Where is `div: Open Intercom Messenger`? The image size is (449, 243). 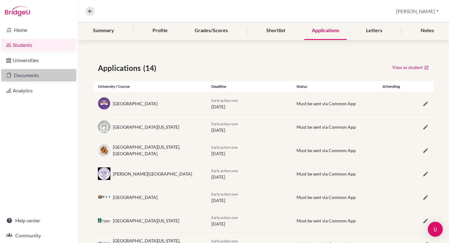 div: Open Intercom Messenger is located at coordinates (436, 229).